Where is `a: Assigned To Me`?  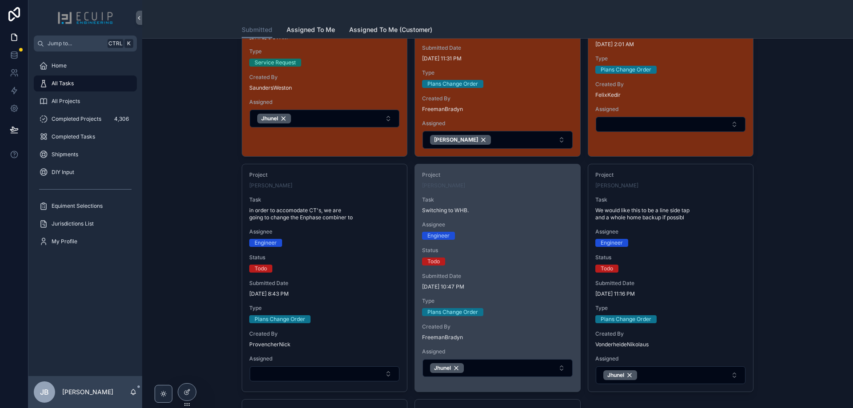
a: Assigned To Me is located at coordinates (311, 31).